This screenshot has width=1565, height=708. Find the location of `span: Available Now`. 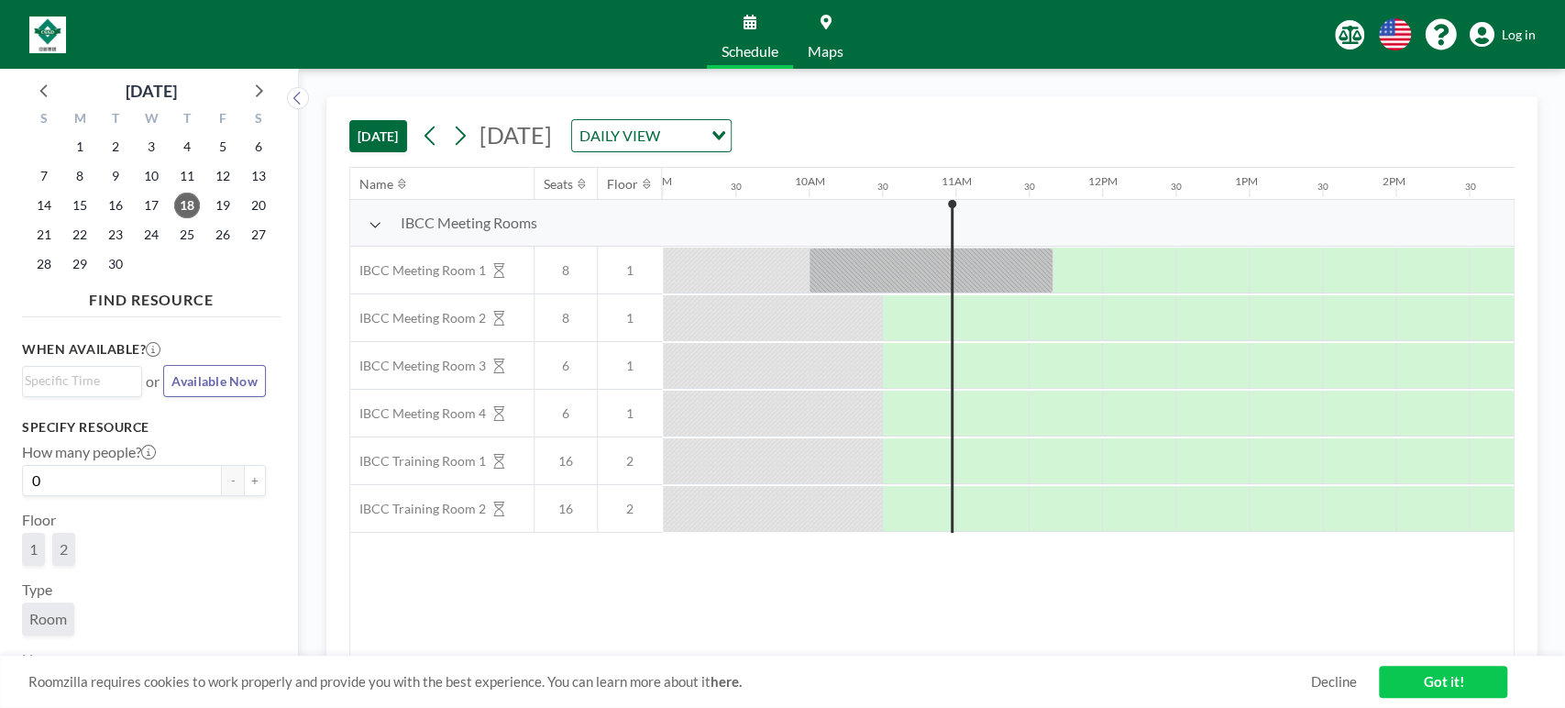

span: Available Now is located at coordinates (215, 381).